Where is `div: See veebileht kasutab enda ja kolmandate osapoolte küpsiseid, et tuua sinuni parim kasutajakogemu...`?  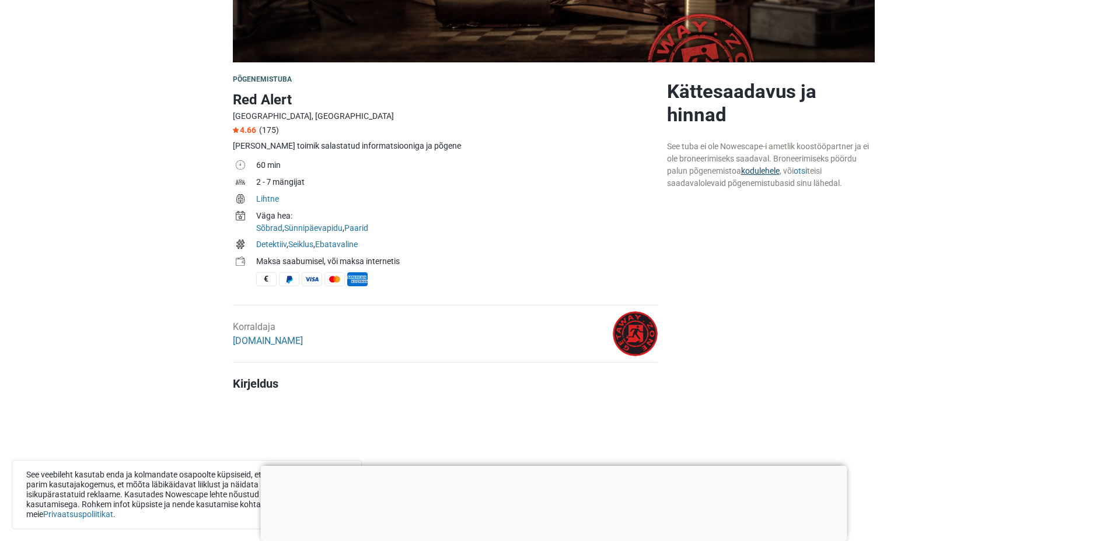
div: See veebileht kasutab enda ja kolmandate osapoolte küpsiseid, et tuua sinuni parim kasutajakogemu... is located at coordinates (187, 495).